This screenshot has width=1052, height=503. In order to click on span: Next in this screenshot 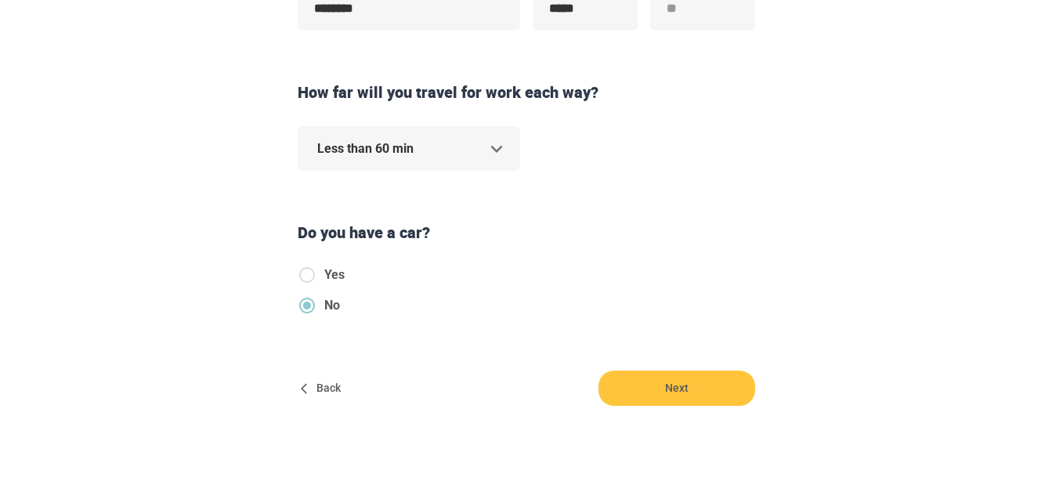, I will do `click(677, 388)`.